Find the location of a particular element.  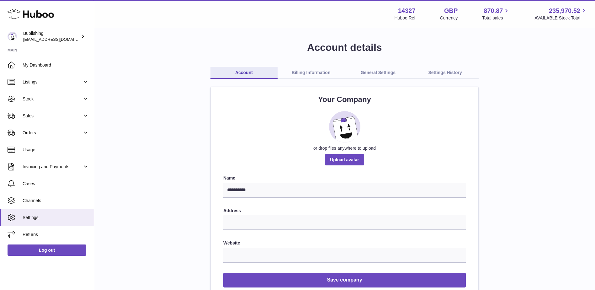

a: Billing Information is located at coordinates (311, 73).